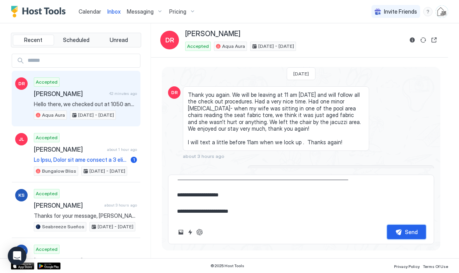 The image size is (459, 273). Describe the element at coordinates (114, 11) in the screenshot. I see `span: Inbox` at that location.